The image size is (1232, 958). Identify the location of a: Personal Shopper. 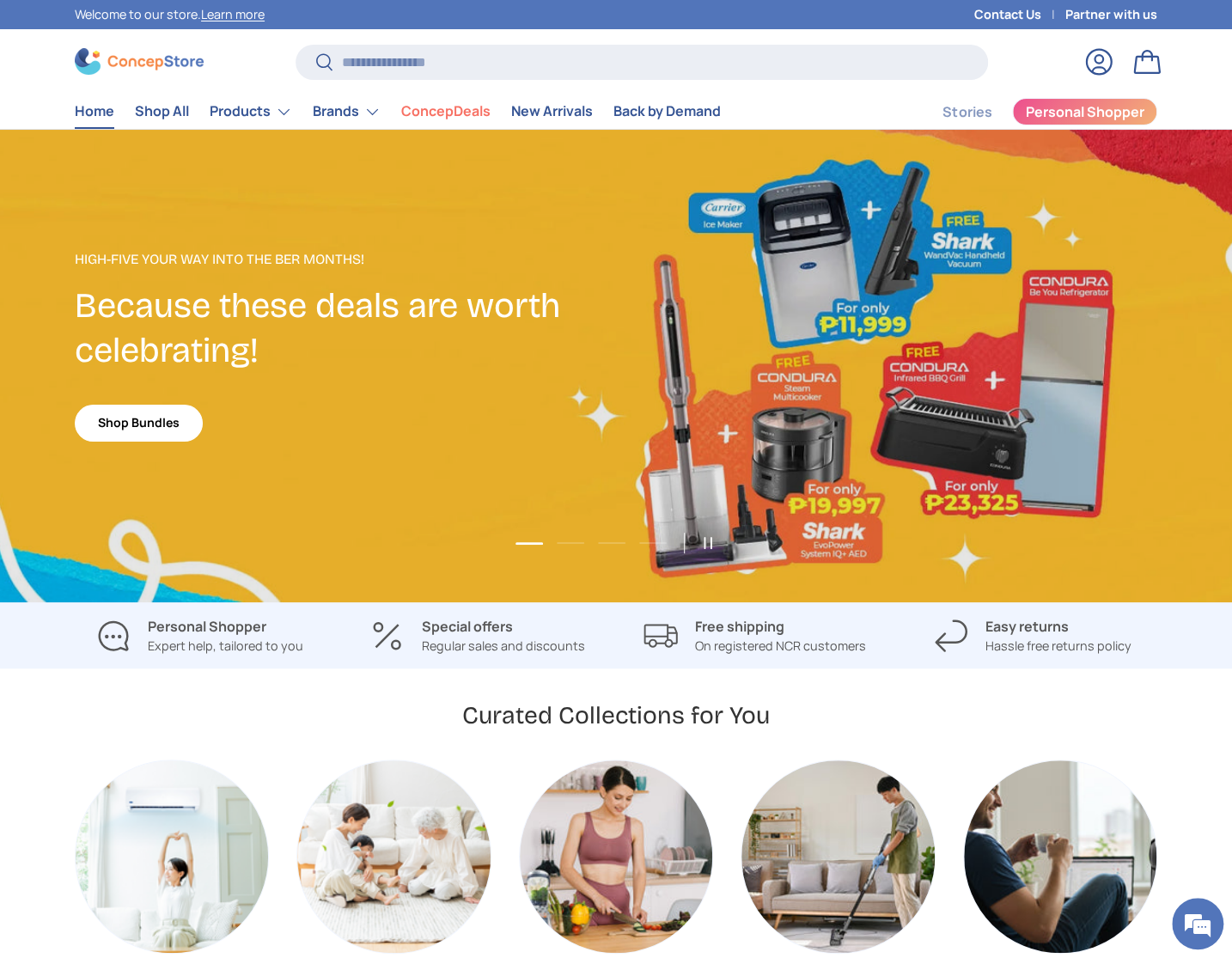
(1084, 112).